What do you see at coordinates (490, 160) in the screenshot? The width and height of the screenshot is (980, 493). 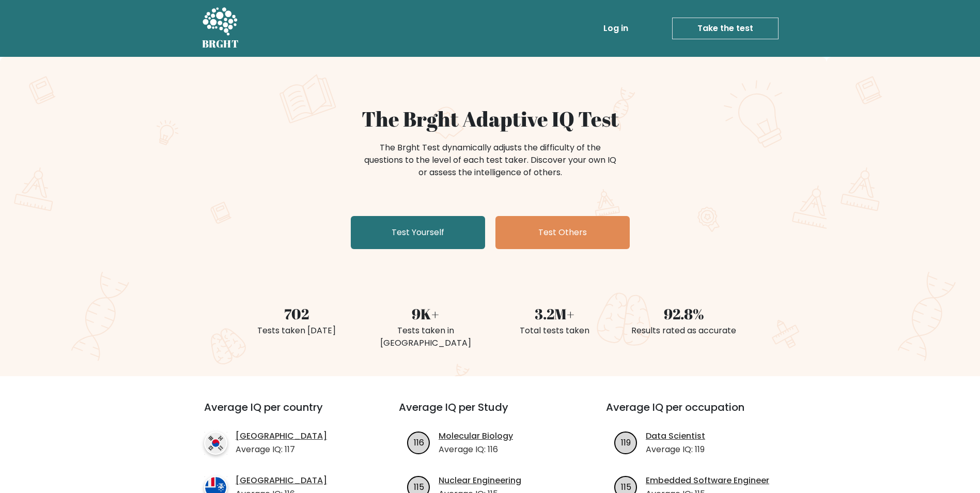 I see `div: The Brght Test dynamically adjusts the difficulty of the questions to the level of each test take...` at bounding box center [490, 160].